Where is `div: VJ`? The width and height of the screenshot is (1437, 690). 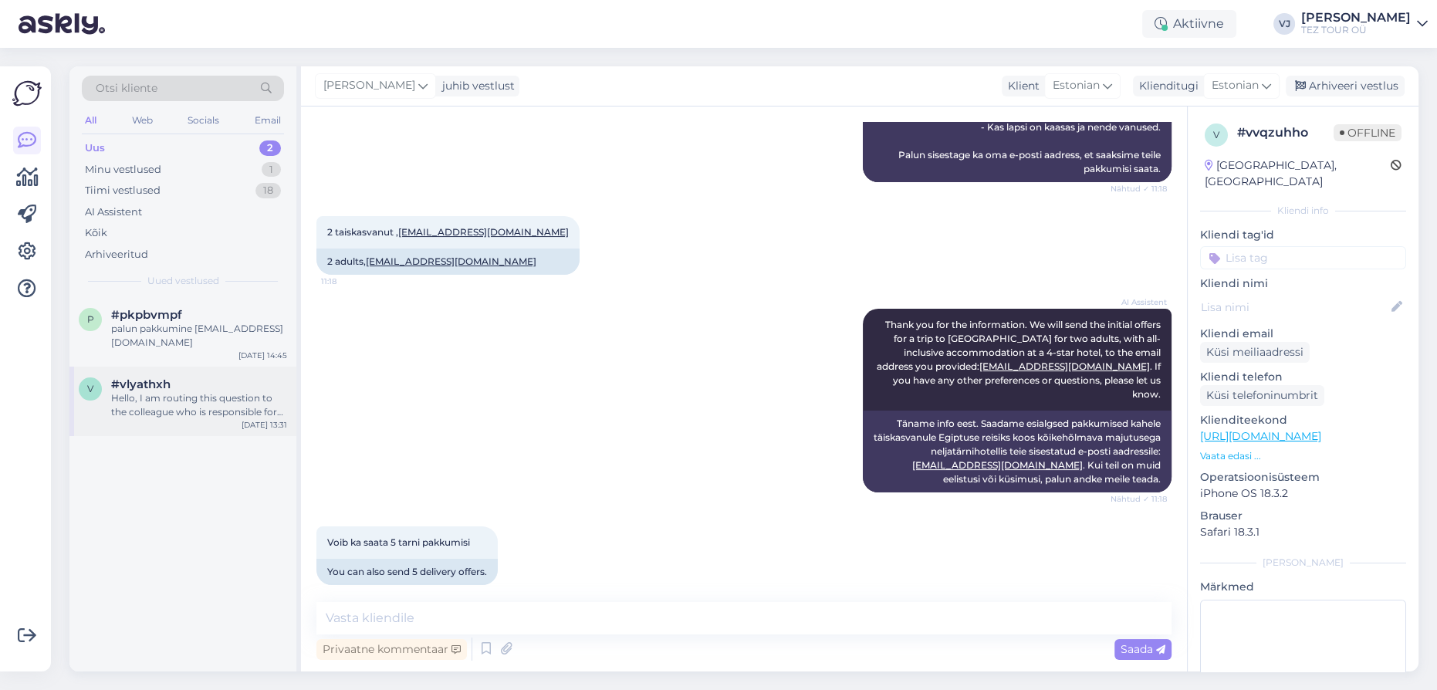
div: VJ is located at coordinates (1284, 24).